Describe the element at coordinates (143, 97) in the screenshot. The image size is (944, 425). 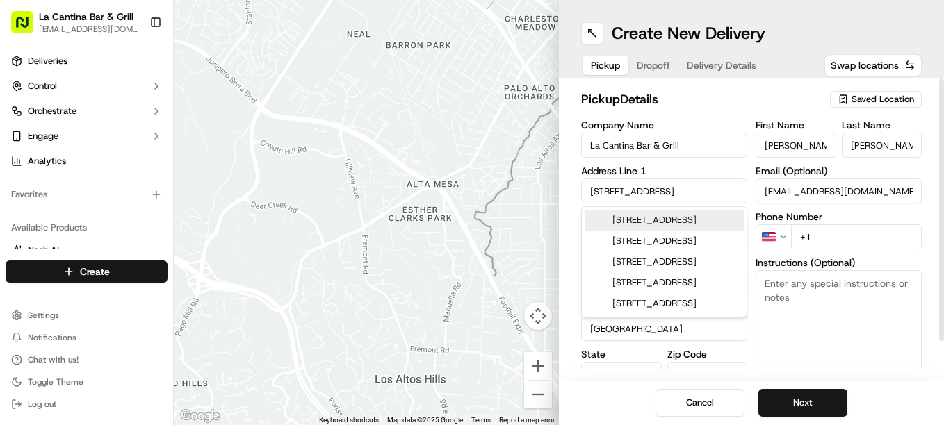
I see `input: Got a question? Start typing here...` at that location.